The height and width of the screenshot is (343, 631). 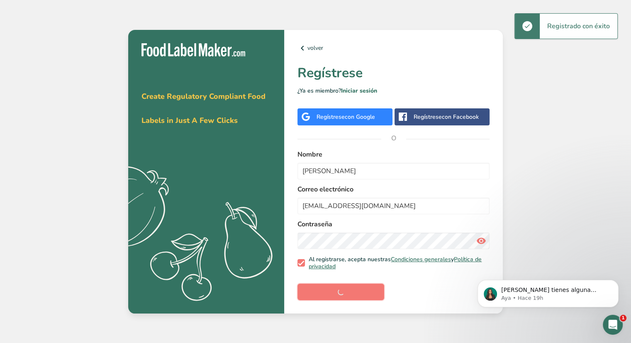 I want to click on h1: Regístrese, so click(x=393, y=73).